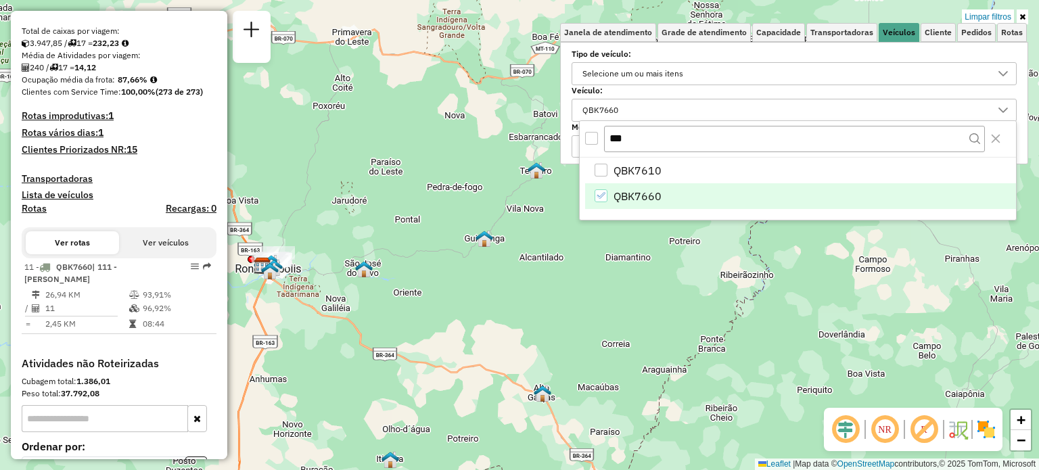 The width and height of the screenshot is (1039, 470). What do you see at coordinates (176, 324) in the screenshot?
I see `td: 08:44` at bounding box center [176, 324].